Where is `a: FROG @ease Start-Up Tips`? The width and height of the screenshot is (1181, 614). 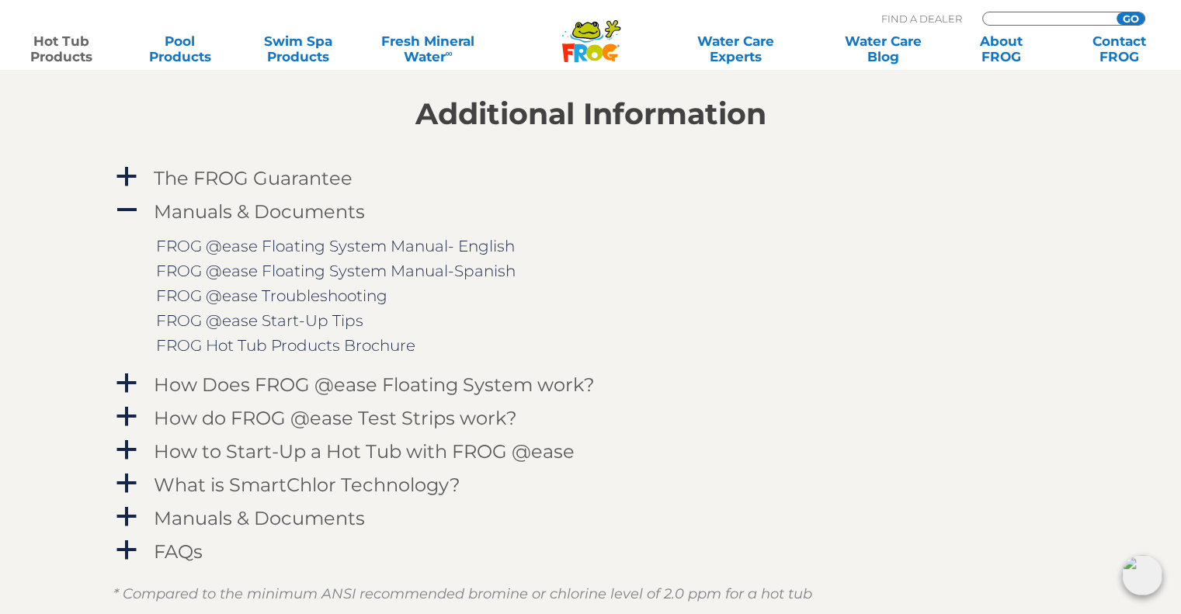 a: FROG @ease Start-Up Tips is located at coordinates (259, 321).